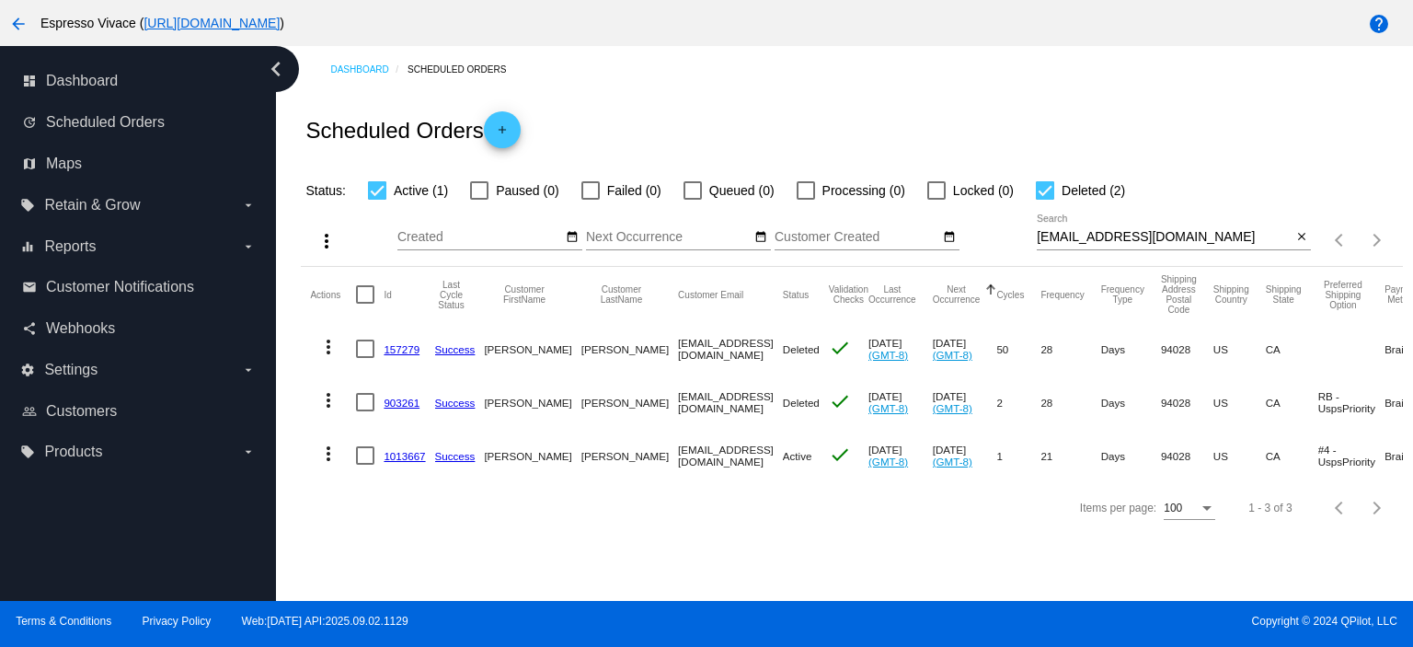  Describe the element at coordinates (1352, 402) in the screenshot. I see `mat-cell: RB - UspsPriority` at that location.